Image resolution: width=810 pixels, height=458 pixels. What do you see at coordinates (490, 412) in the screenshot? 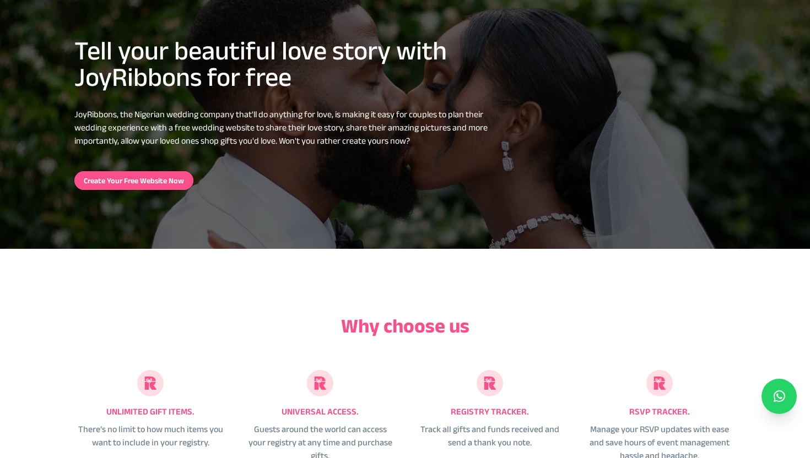
I see `h6: rEGISTRY tRACKER.` at bounding box center [490, 412].